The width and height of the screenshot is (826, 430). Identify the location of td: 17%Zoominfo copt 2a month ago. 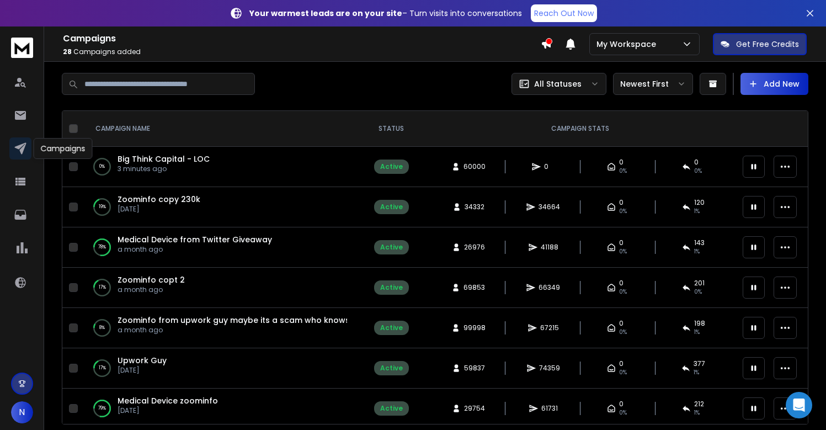
(220, 288).